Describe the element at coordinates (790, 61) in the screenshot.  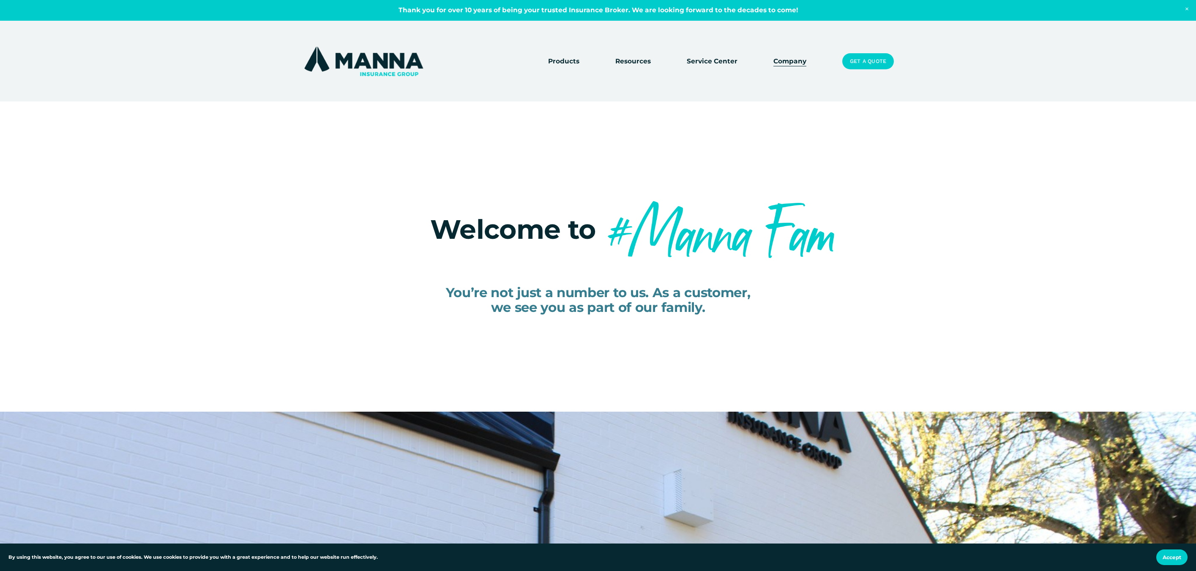
I see `a: Company` at that location.